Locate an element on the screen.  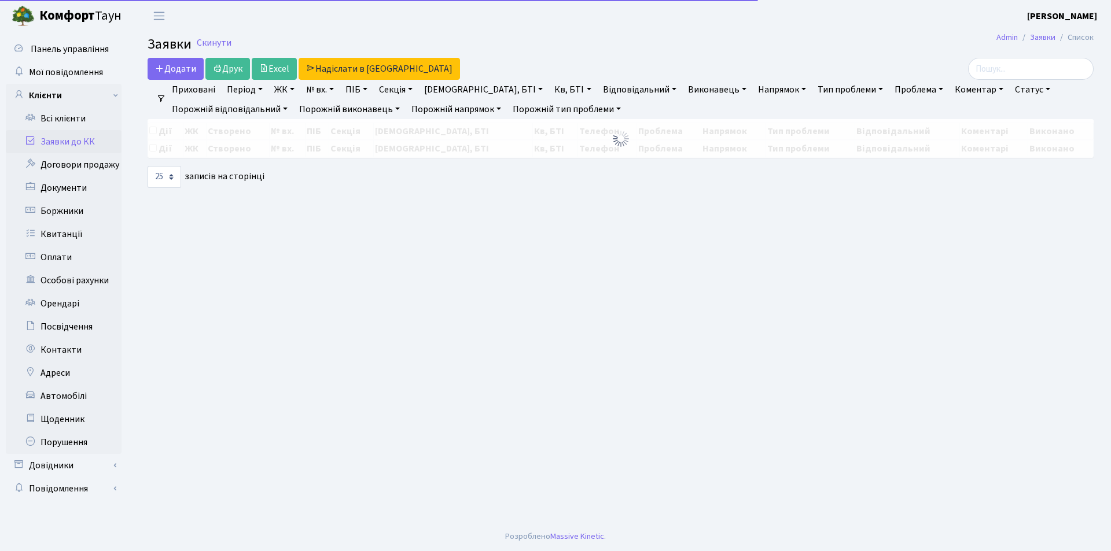
a: Порожній напрямок is located at coordinates (456, 109).